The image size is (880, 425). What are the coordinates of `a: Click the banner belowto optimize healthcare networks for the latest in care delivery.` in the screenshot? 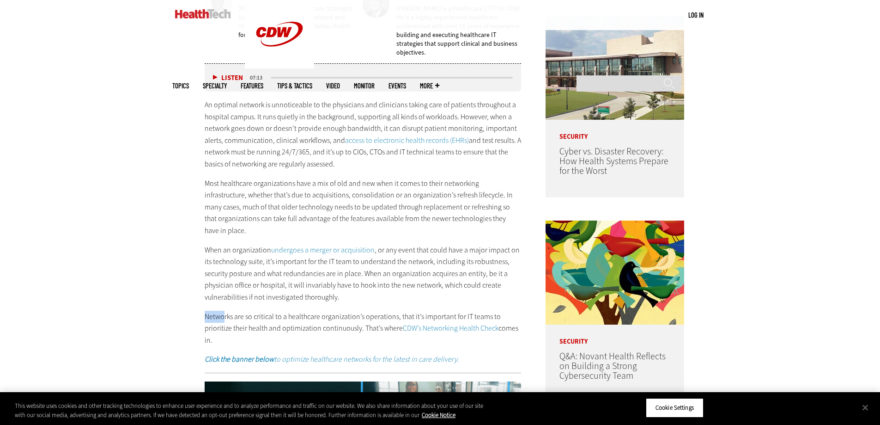 It's located at (332, 359).